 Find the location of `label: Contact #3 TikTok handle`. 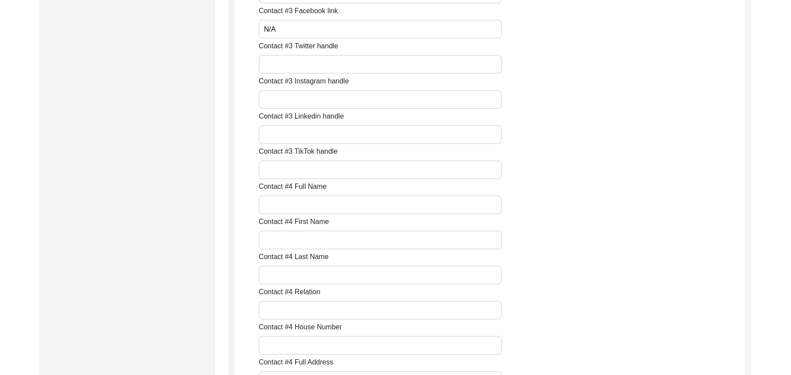

label: Contact #3 TikTok handle is located at coordinates (298, 152).